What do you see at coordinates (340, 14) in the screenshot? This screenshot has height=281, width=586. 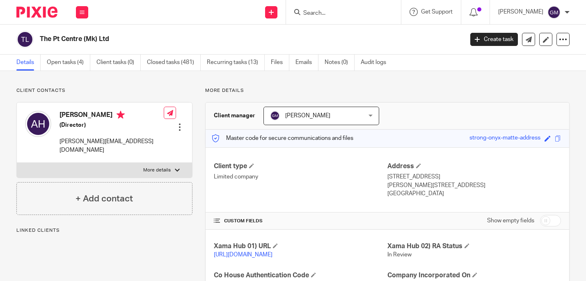 I see `input: Search` at bounding box center [340, 14].